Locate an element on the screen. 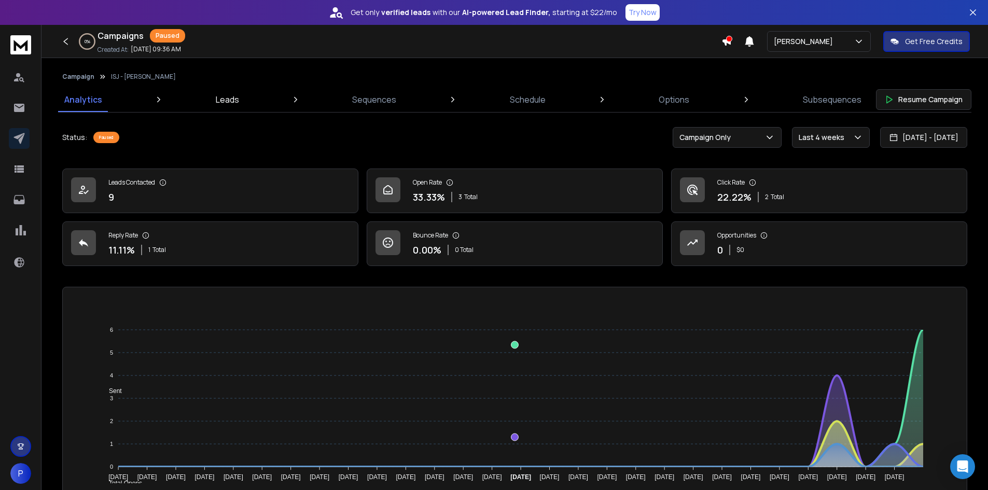 The image size is (988, 490). strong: AI-powered Lead Finder, is located at coordinates (506, 12).